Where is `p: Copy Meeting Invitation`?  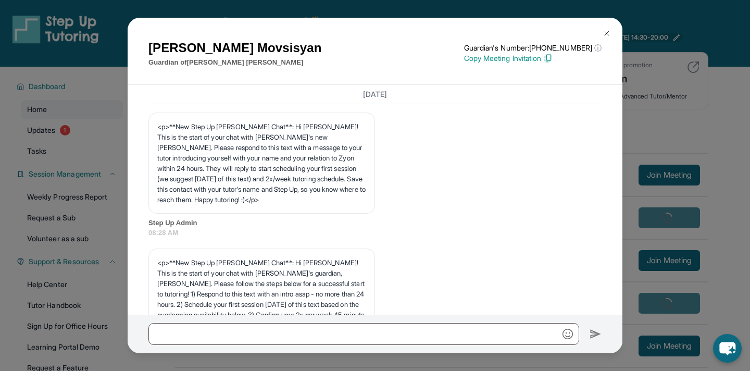 p: Copy Meeting Invitation is located at coordinates (533, 58).